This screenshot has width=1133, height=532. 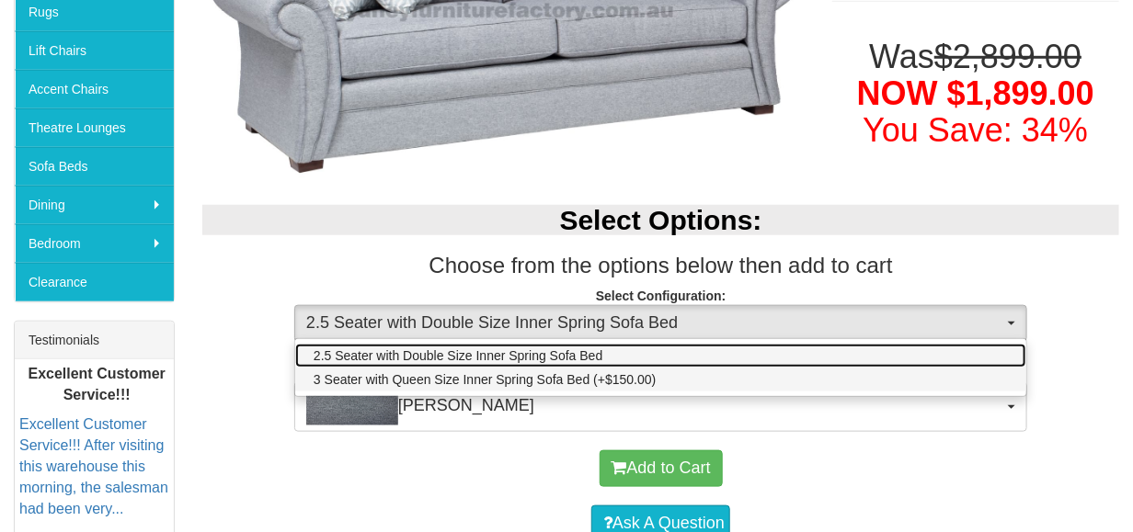 What do you see at coordinates (484, 380) in the screenshot?
I see `span: 3 Seater with Queen Size Inner Spring Sofa Bed (+$150.00)` at bounding box center [484, 380].